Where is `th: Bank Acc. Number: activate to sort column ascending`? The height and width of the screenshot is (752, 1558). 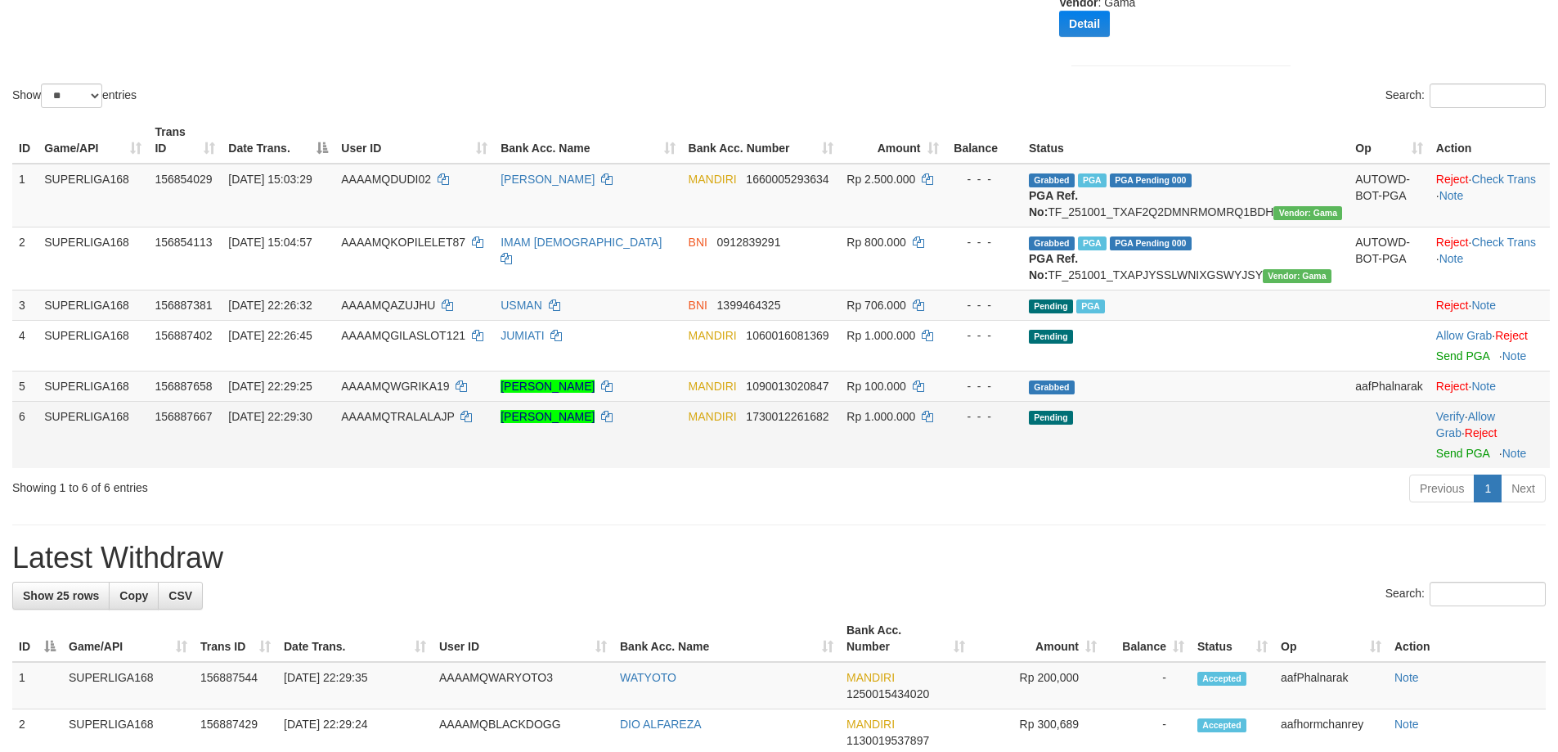 th: Bank Acc. Number: activate to sort column ascending is located at coordinates (905, 638).